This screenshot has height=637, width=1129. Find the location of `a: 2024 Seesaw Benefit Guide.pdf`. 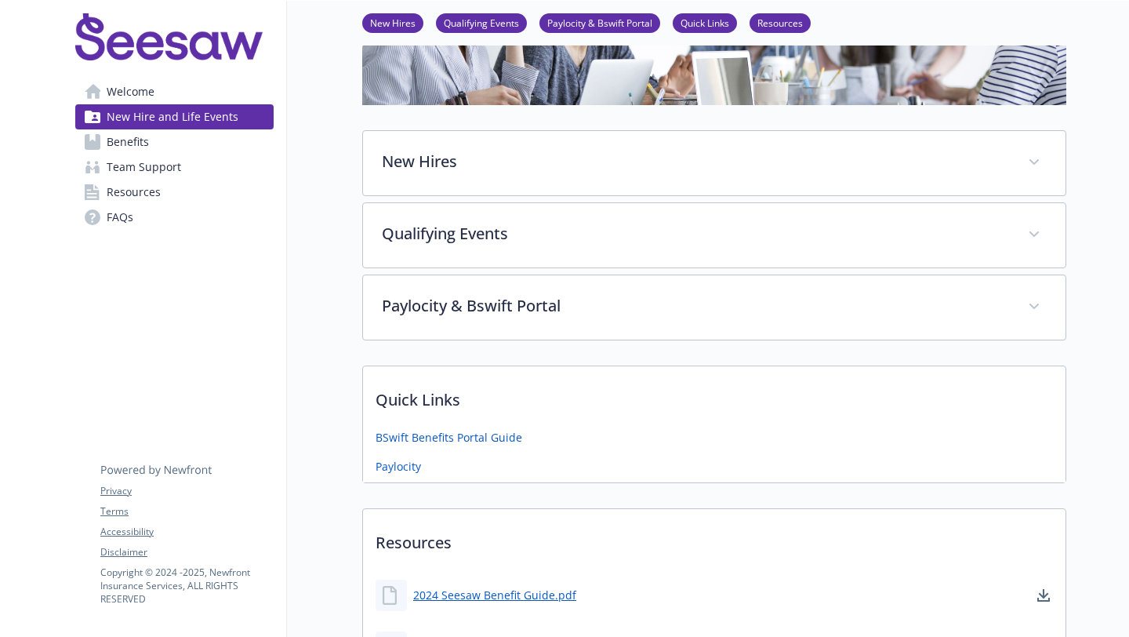

a: 2024 Seesaw Benefit Guide.pdf is located at coordinates (495, 594).